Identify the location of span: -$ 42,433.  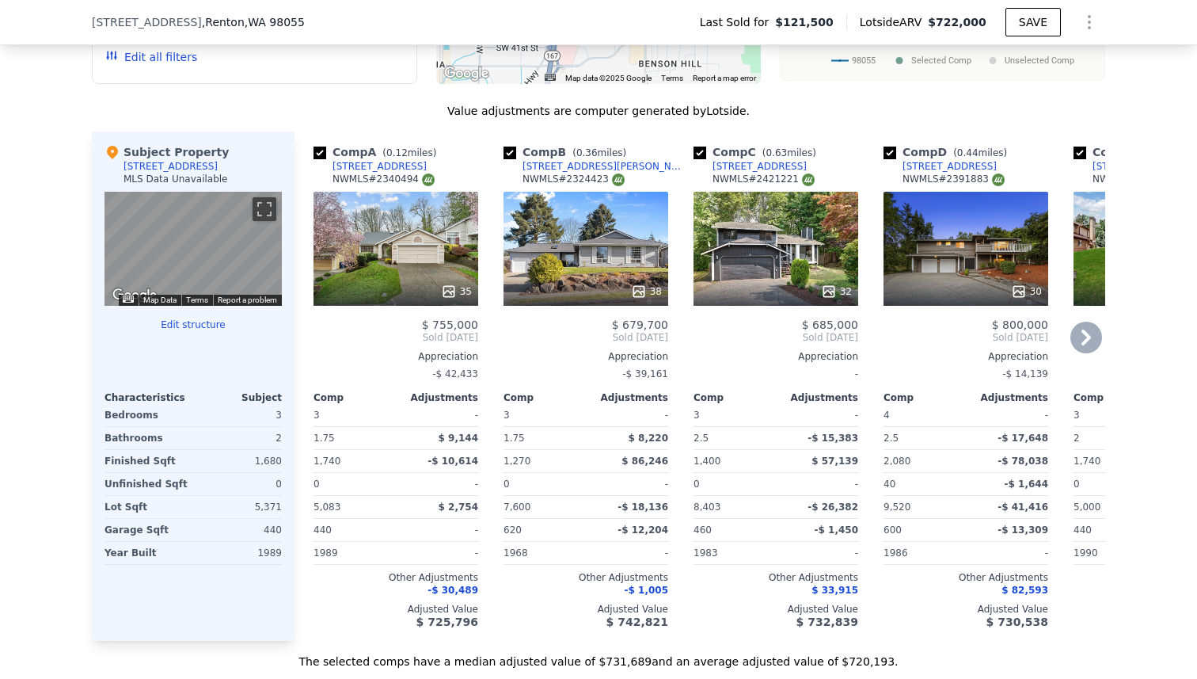
(455, 374).